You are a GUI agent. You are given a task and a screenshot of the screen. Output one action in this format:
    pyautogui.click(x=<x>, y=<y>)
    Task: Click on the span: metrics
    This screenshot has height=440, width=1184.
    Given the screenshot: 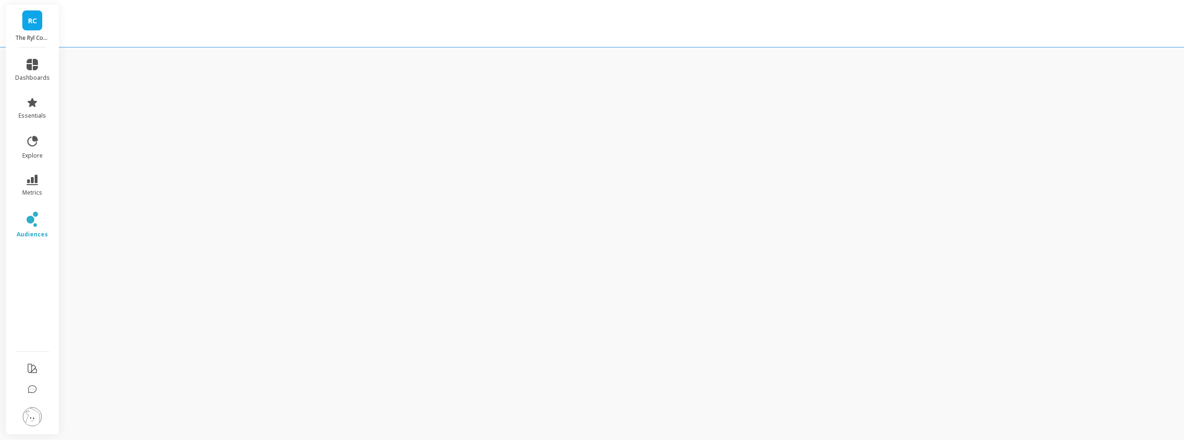 What is the action you would take?
    pyautogui.click(x=32, y=193)
    